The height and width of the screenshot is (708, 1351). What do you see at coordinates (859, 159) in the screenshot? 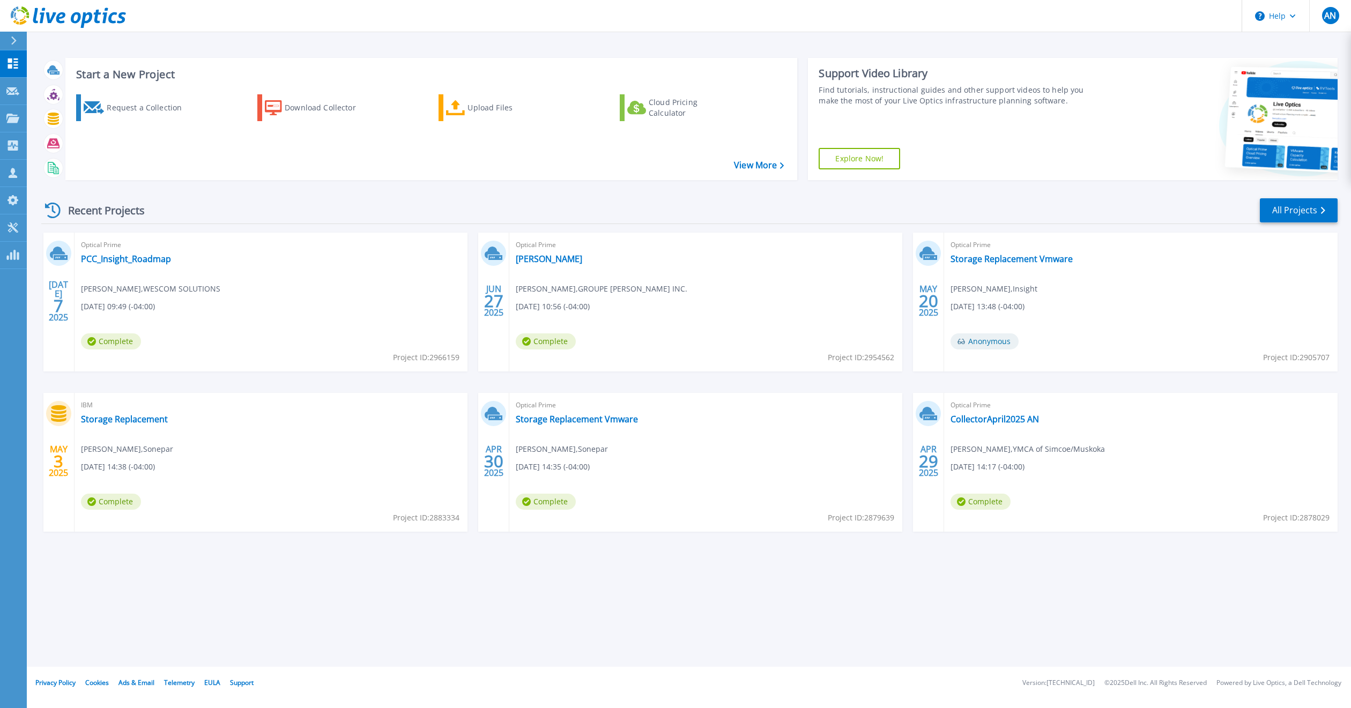
I see `a: Explore Now!` at bounding box center [859, 159].